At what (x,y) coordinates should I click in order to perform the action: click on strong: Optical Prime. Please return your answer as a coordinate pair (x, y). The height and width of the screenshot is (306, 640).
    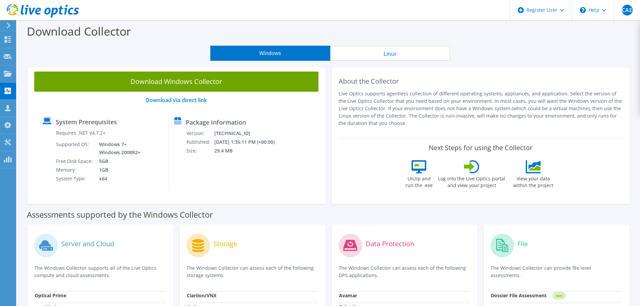
    Looking at the image, I should click on (50, 295).